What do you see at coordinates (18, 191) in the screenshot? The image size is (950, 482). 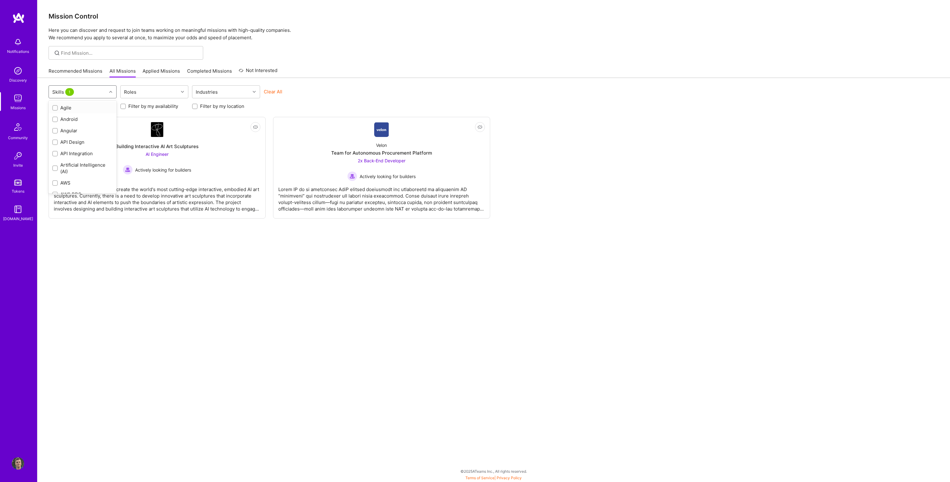 I see `div: Tokens` at bounding box center [18, 191].